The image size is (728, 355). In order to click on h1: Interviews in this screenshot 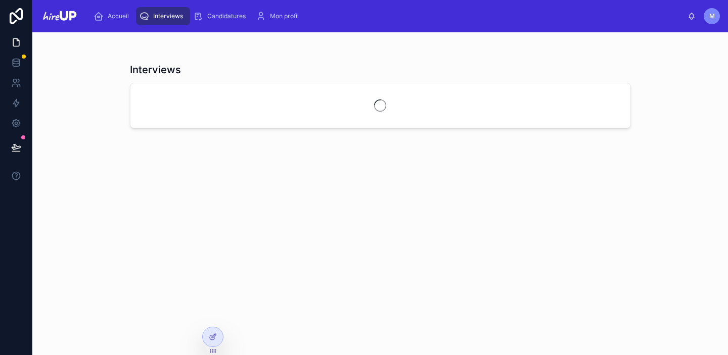, I will do `click(155, 70)`.